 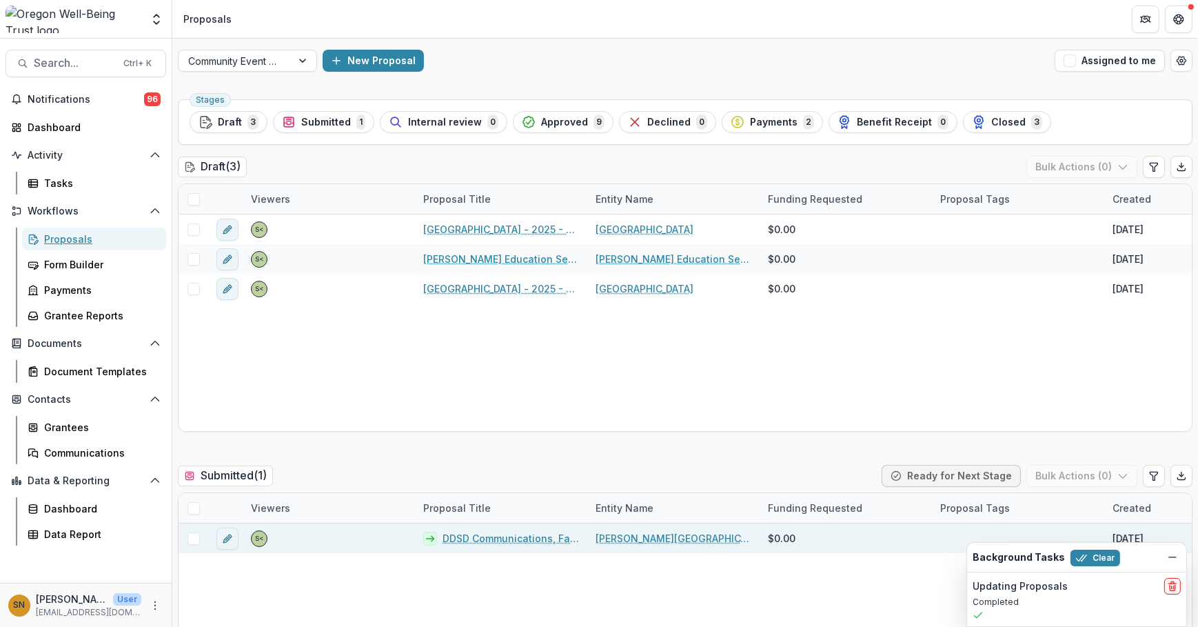 What do you see at coordinates (94, 290) in the screenshot?
I see `a: Payments` at bounding box center [94, 290].